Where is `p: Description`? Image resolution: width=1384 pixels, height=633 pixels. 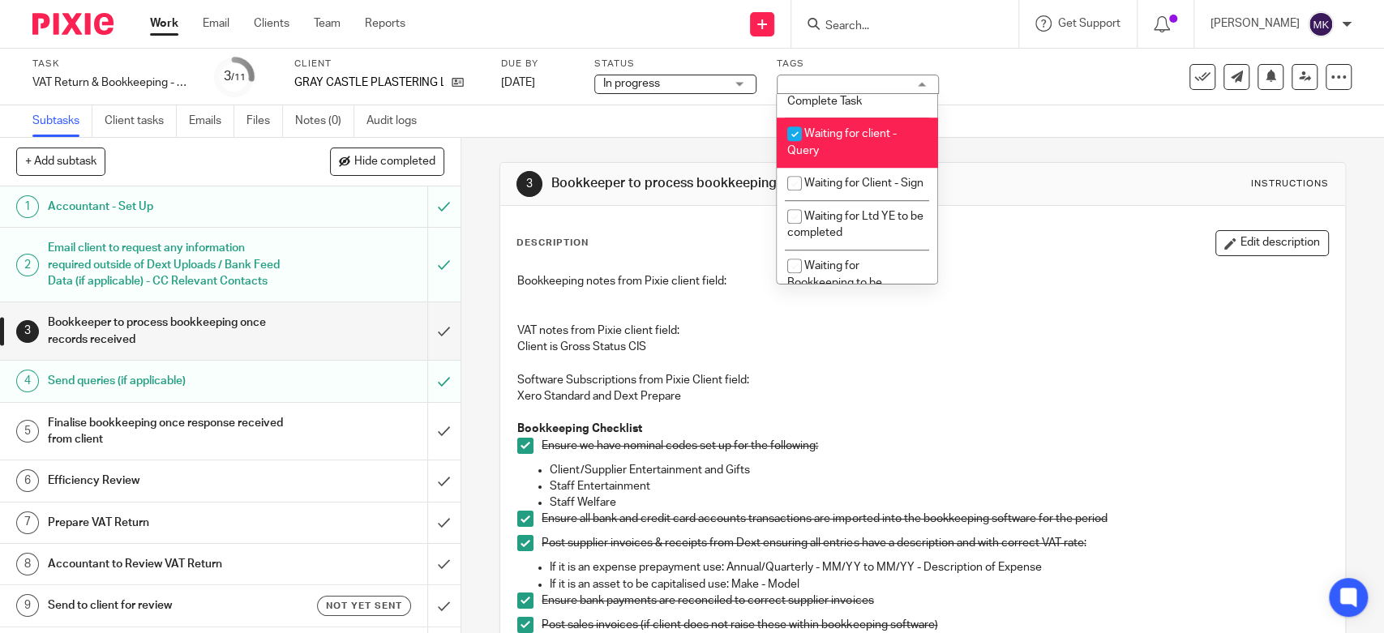
p: Description is located at coordinates (552, 243).